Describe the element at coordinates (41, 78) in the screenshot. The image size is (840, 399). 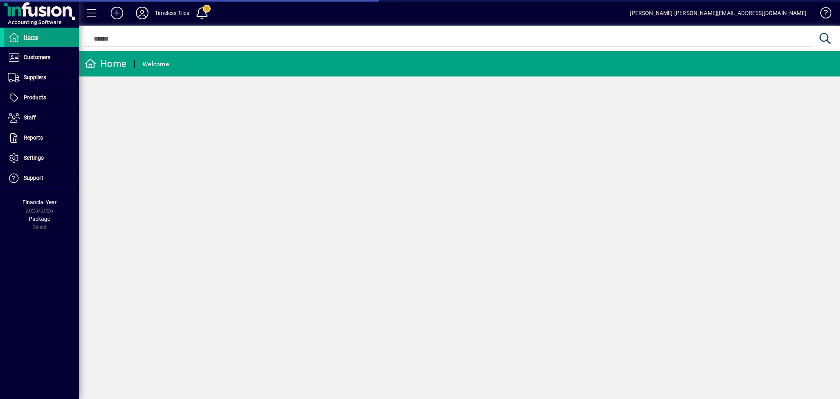
I see `a: Suppliers` at that location.